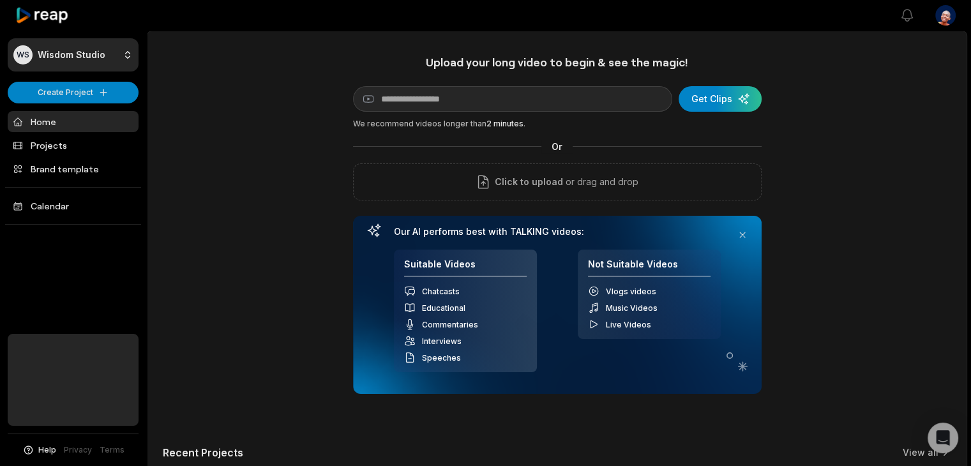  Describe the element at coordinates (720, 99) in the screenshot. I see `button: Get Clips` at that location.